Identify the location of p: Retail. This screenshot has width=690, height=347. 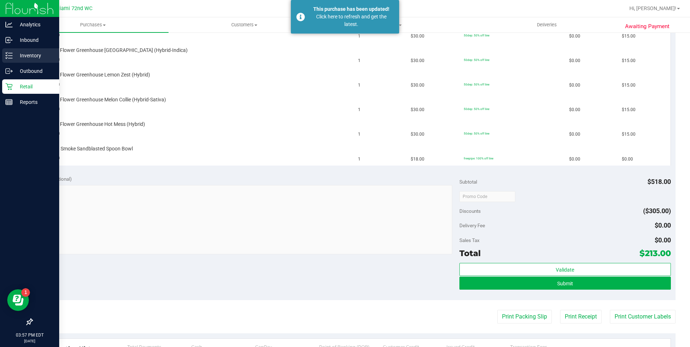
(34, 87).